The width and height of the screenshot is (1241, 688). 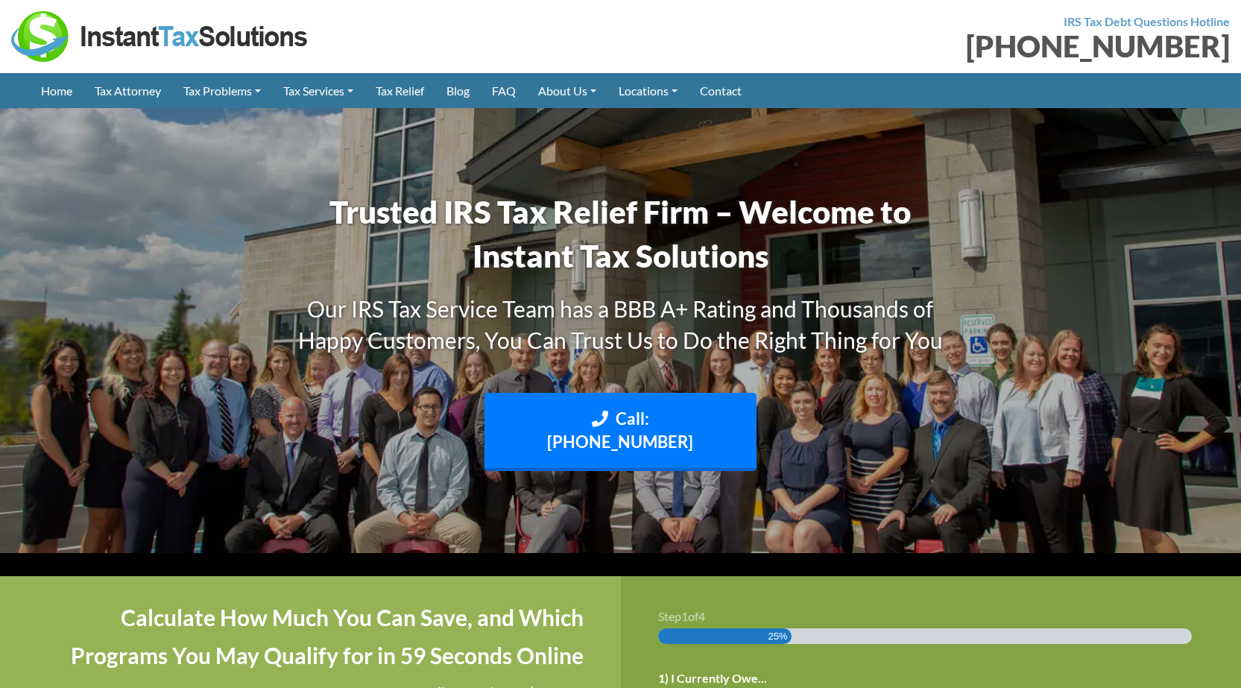 What do you see at coordinates (318, 90) in the screenshot?
I see `a: Tax Services` at bounding box center [318, 90].